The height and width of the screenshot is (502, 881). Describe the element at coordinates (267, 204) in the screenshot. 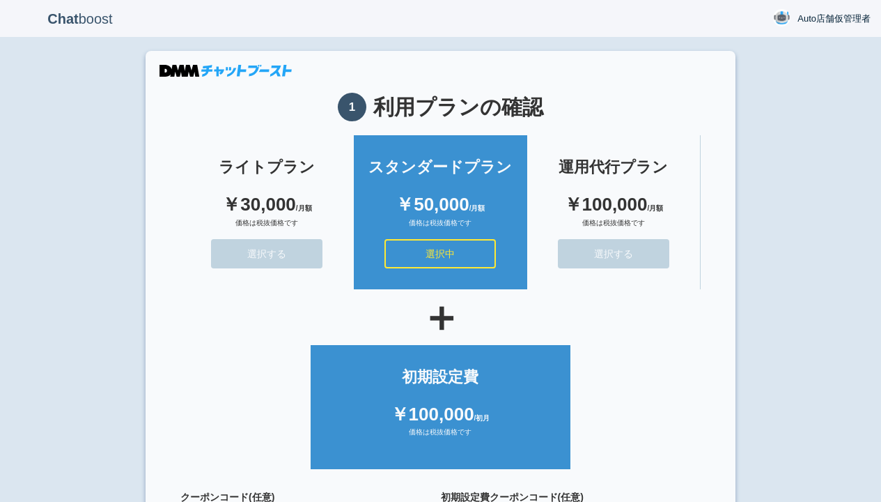

I see `div: ￥30,000` at that location.